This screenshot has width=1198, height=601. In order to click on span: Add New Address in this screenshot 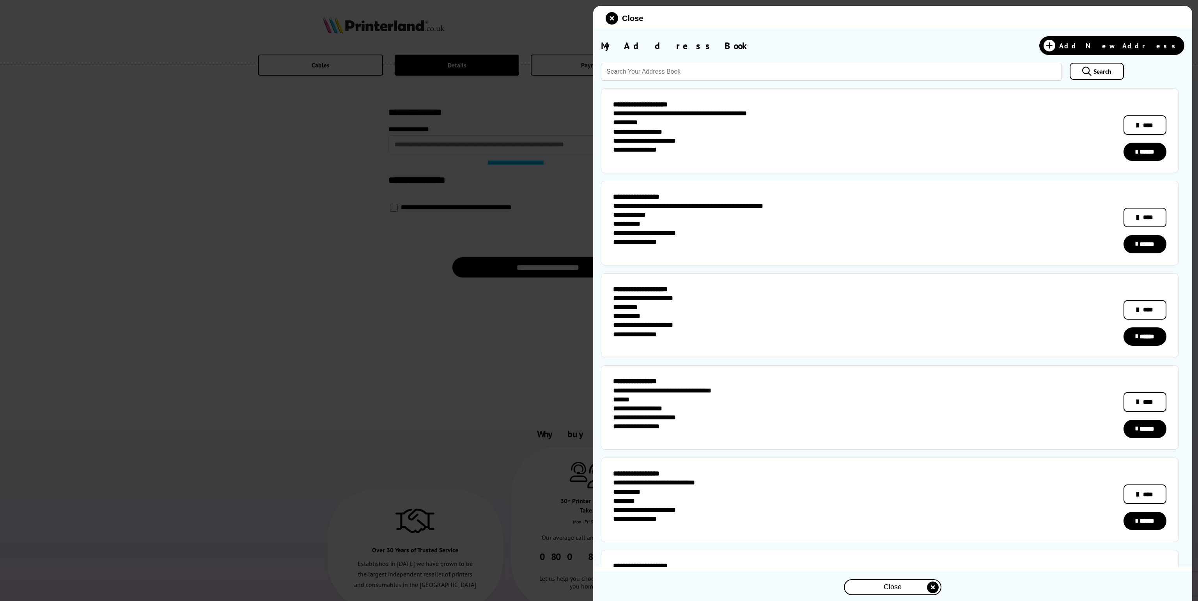, I will do `click(1120, 46)`.